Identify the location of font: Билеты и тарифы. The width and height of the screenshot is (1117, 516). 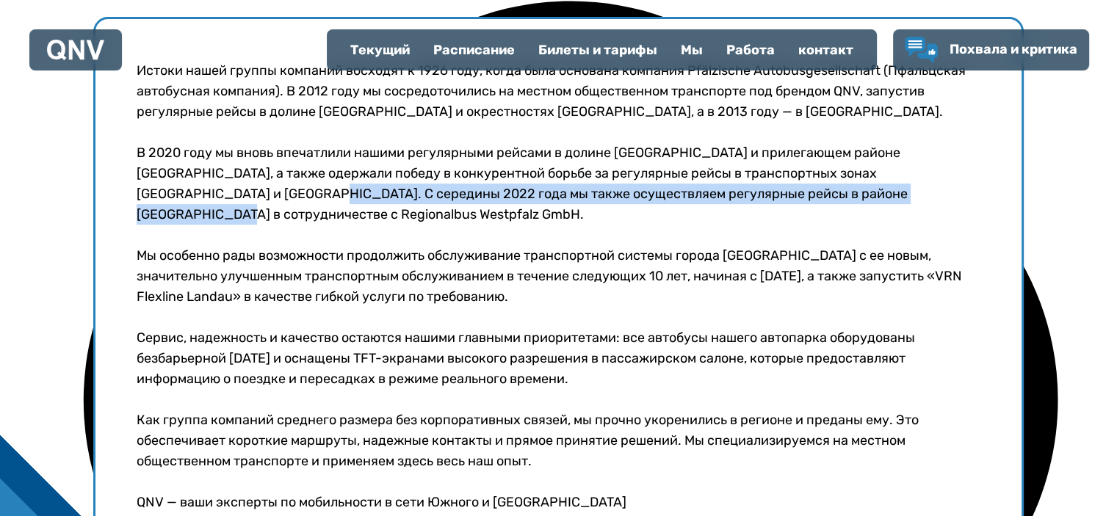
(598, 50).